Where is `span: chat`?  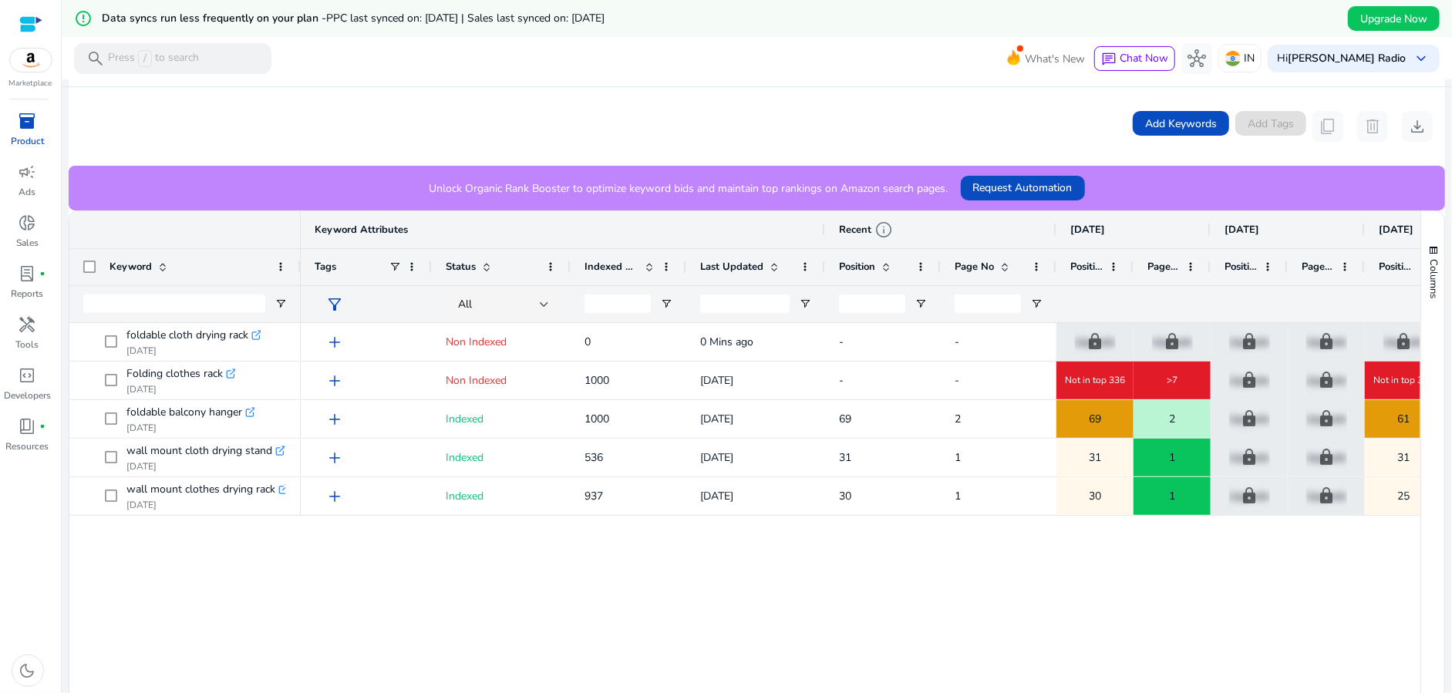 span: chat is located at coordinates (1109, 59).